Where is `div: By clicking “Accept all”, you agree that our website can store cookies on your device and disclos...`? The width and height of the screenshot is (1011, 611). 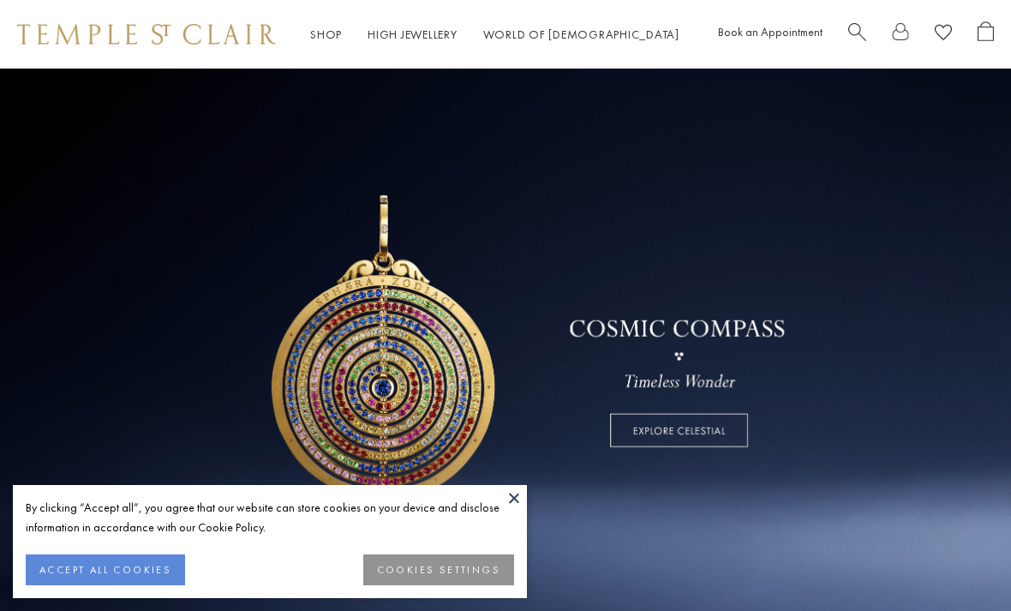
div: By clicking “Accept all”, you agree that our website can store cookies on your device and disclos... is located at coordinates (270, 518).